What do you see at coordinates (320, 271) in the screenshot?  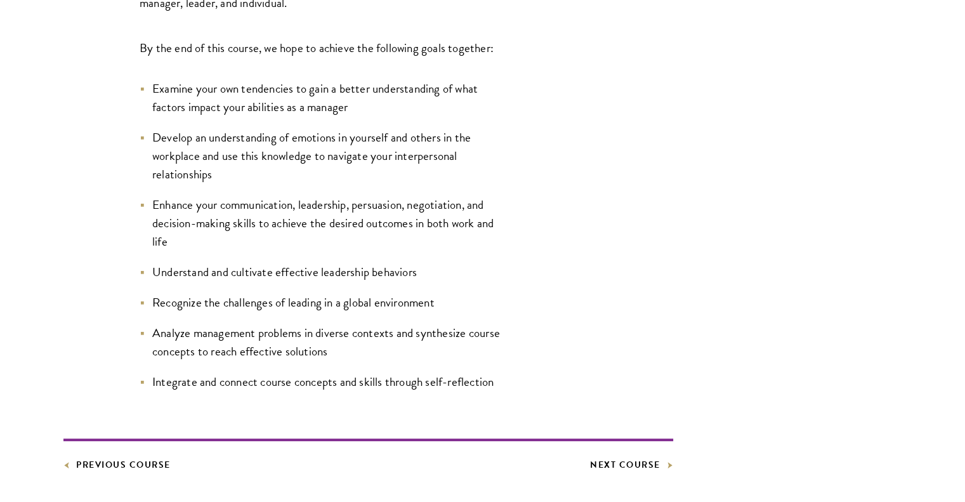 I see `li: Understand and cultivate effective leadership behaviors` at bounding box center [320, 271].